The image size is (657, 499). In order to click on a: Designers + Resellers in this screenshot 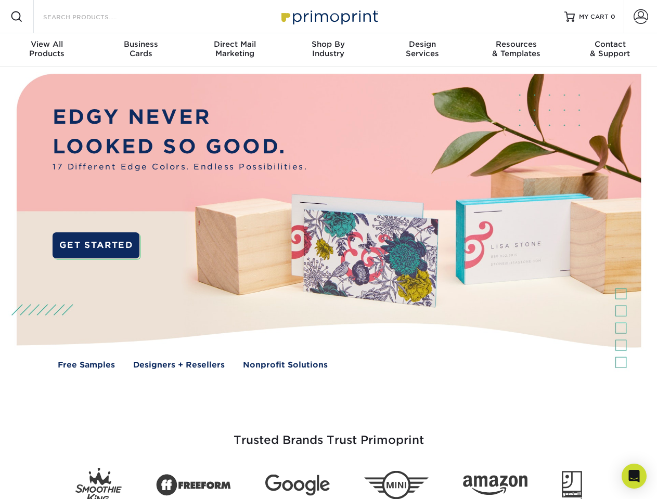, I will do `click(179, 365)`.